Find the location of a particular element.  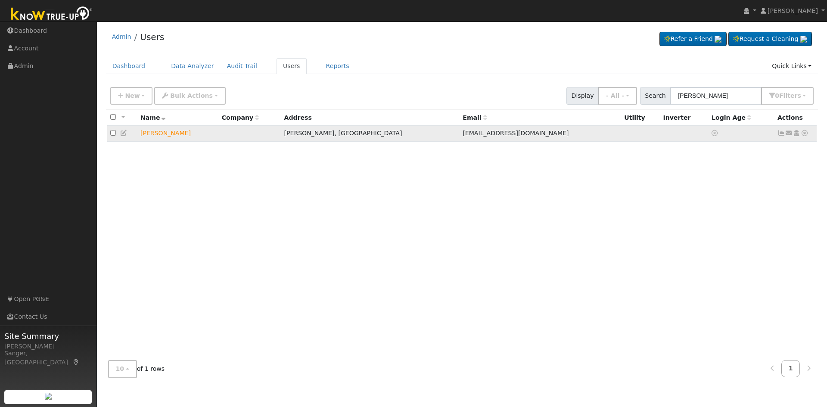

button: - All - is located at coordinates (618, 96).